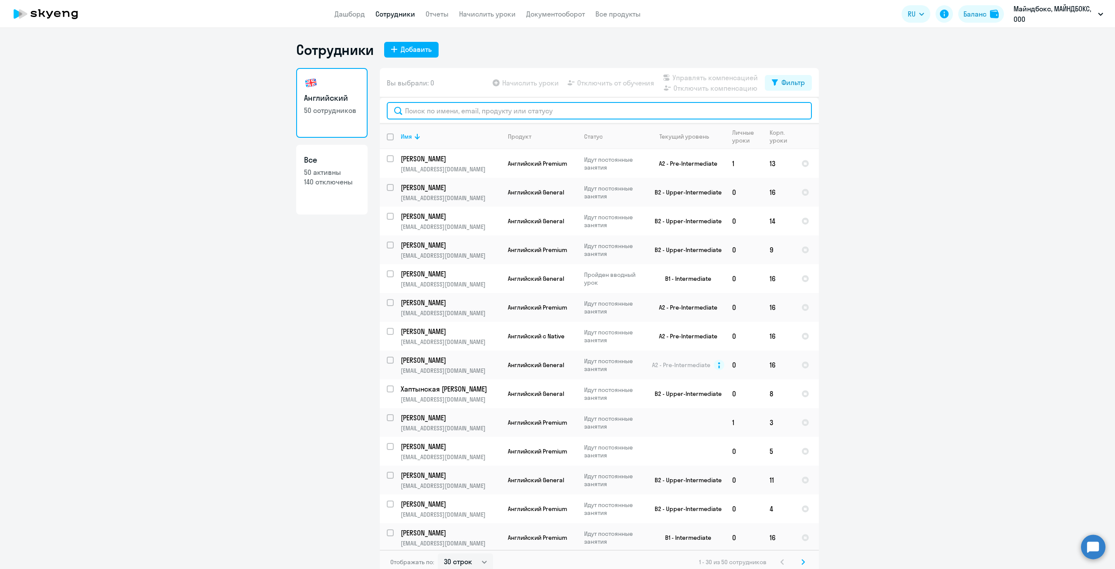 This screenshot has height=569, width=1115. I want to click on a: Все50 активны140 отключены, so click(332, 180).